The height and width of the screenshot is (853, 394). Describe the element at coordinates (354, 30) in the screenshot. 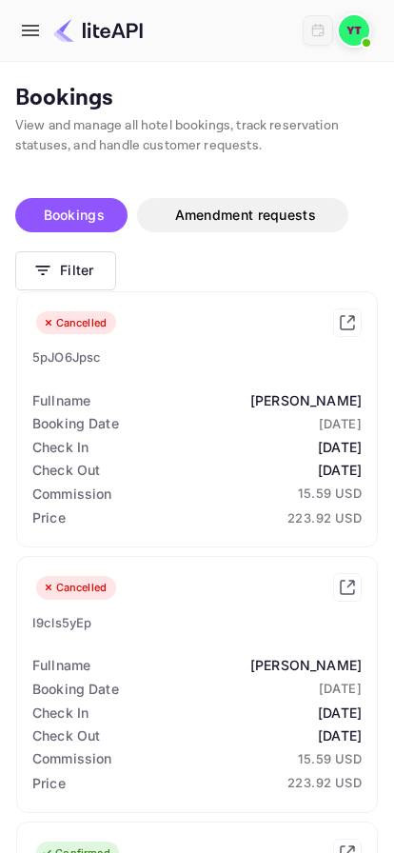

I see `img: Yassir ET TABTI` at that location.